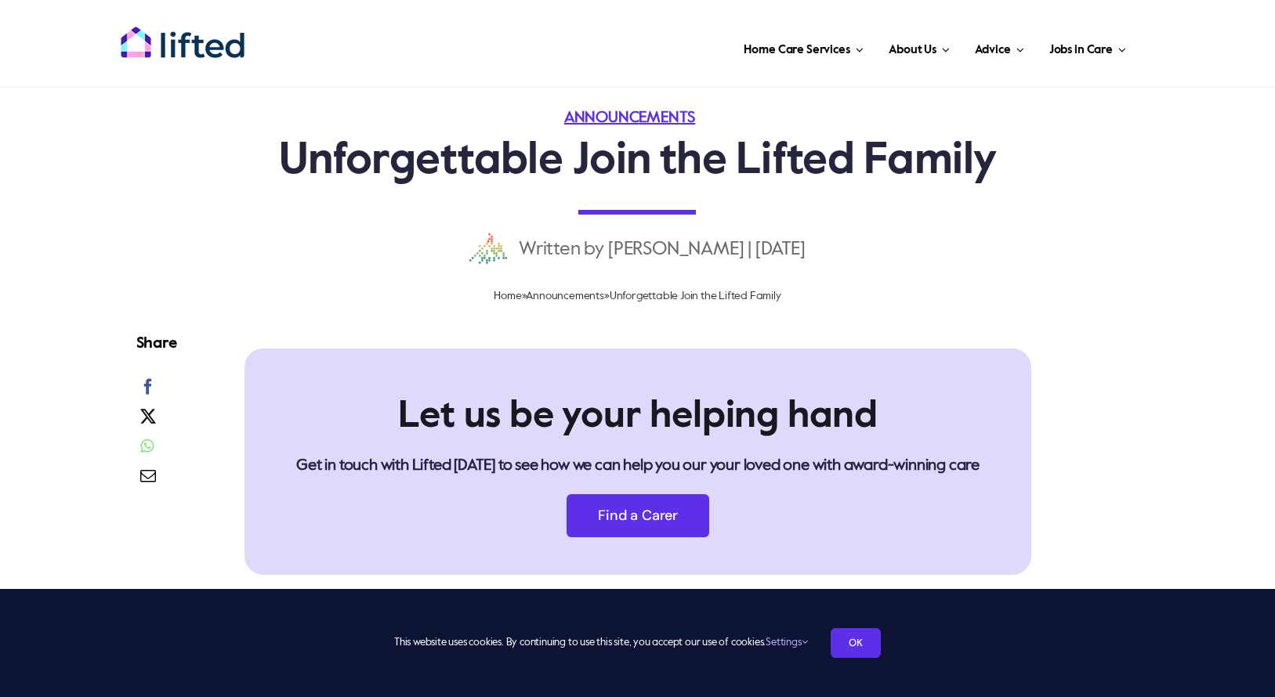 This screenshot has height=697, width=1275. I want to click on a: Home, so click(507, 296).